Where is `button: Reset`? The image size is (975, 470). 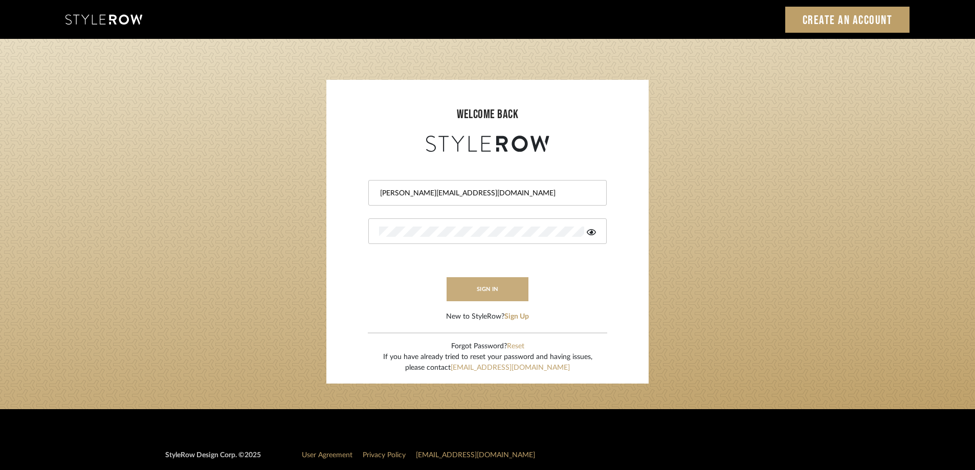 button: Reset is located at coordinates (516, 346).